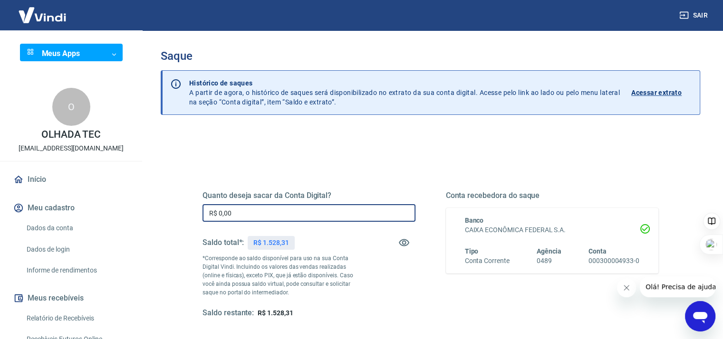 Image resolution: width=723 pixels, height=339 pixels. Describe the element at coordinates (471, 251) in the screenshot. I see `span: Tipo` at that location.